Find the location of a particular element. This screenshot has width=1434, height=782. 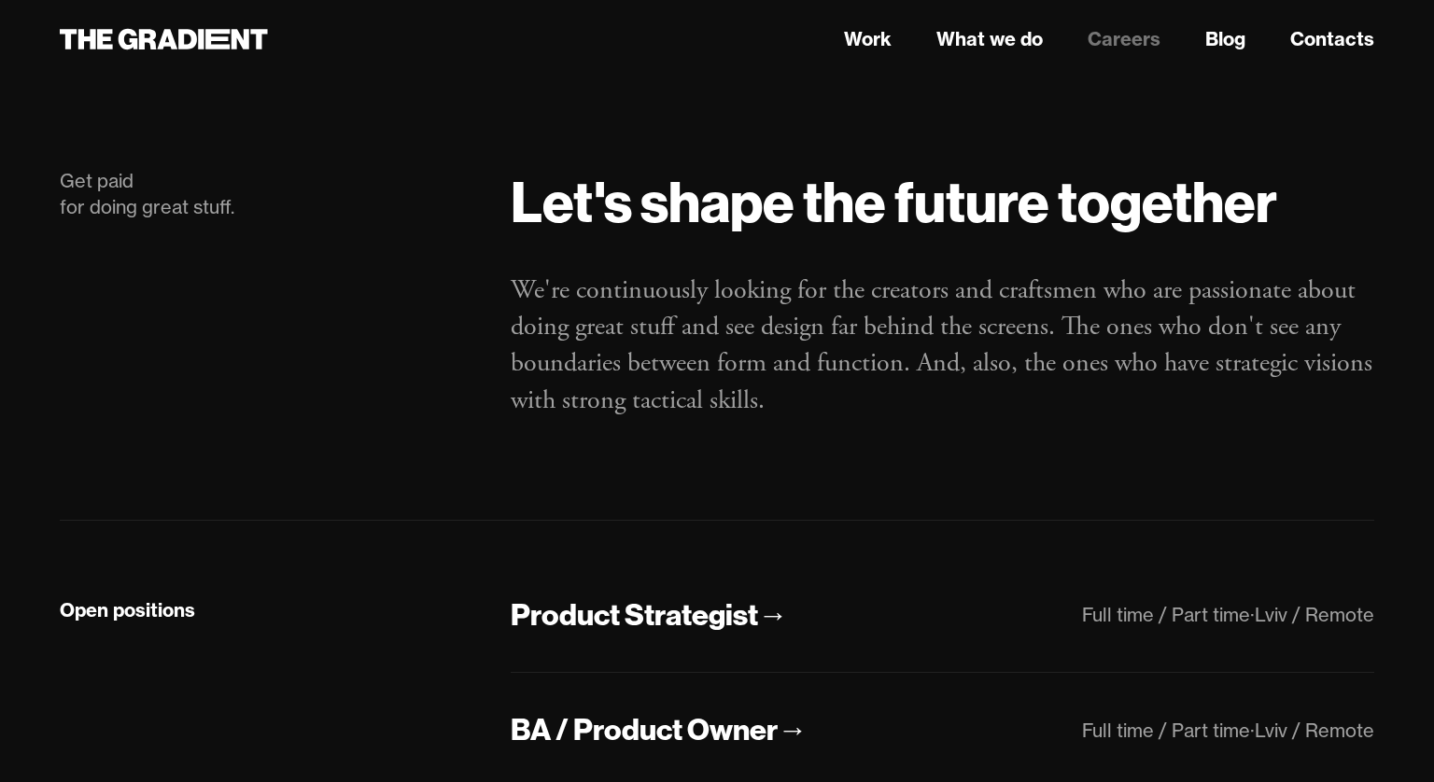

a: Work is located at coordinates (867, 39).